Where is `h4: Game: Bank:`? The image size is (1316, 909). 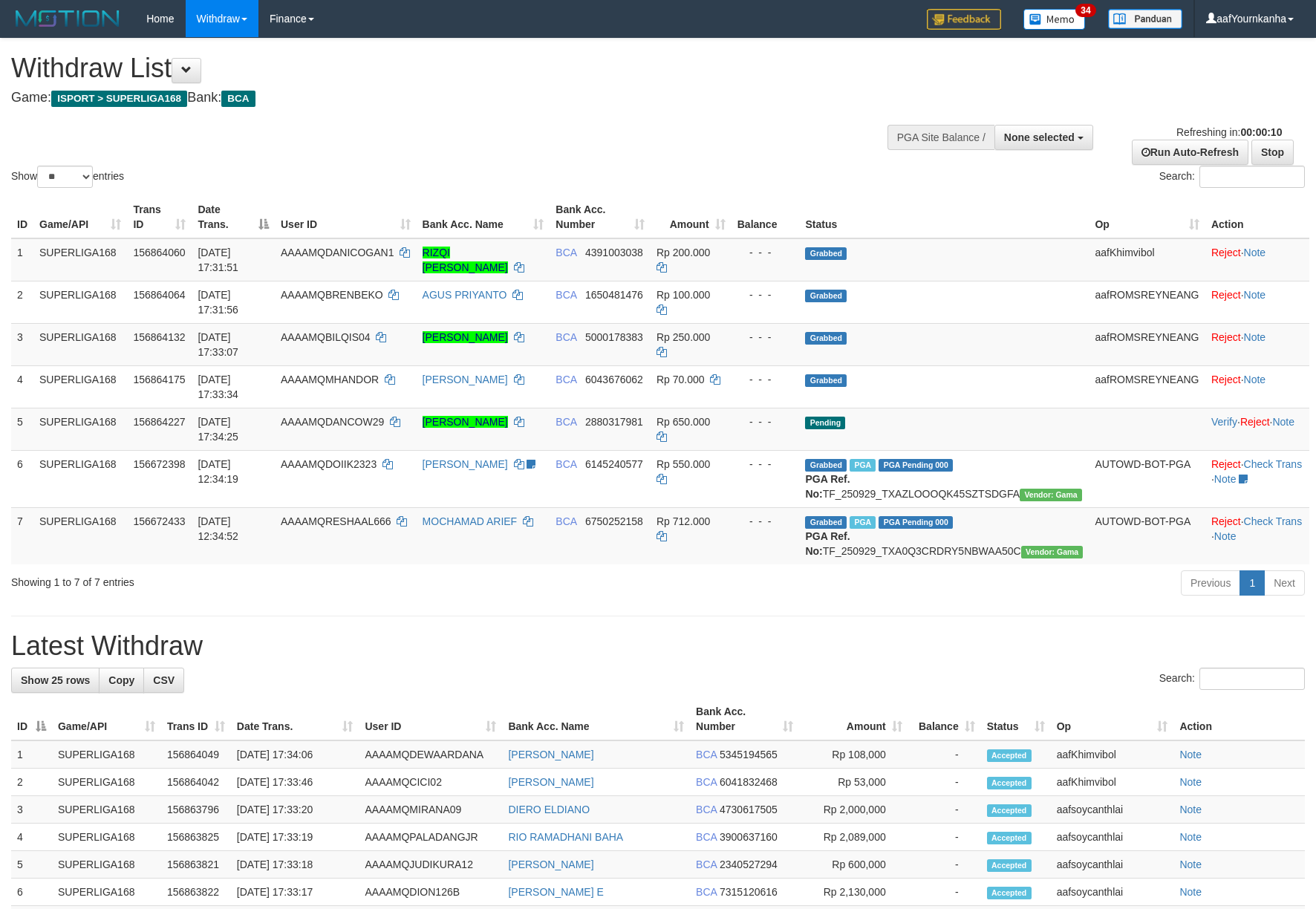 h4: Game: Bank: is located at coordinates (437, 98).